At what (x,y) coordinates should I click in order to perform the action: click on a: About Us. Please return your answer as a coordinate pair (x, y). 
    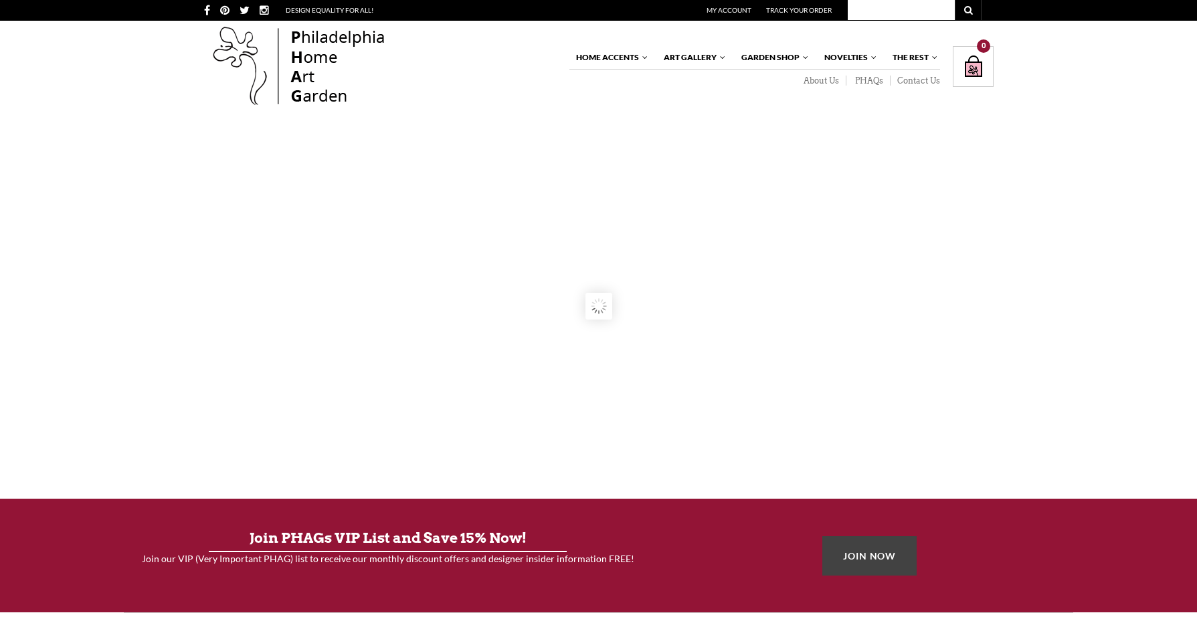
    Looking at the image, I should click on (820, 81).